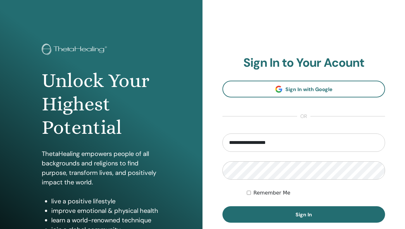 The image size is (405, 229). What do you see at coordinates (106, 211) in the screenshot?
I see `li: improve emotional & physical health` at bounding box center [106, 211].